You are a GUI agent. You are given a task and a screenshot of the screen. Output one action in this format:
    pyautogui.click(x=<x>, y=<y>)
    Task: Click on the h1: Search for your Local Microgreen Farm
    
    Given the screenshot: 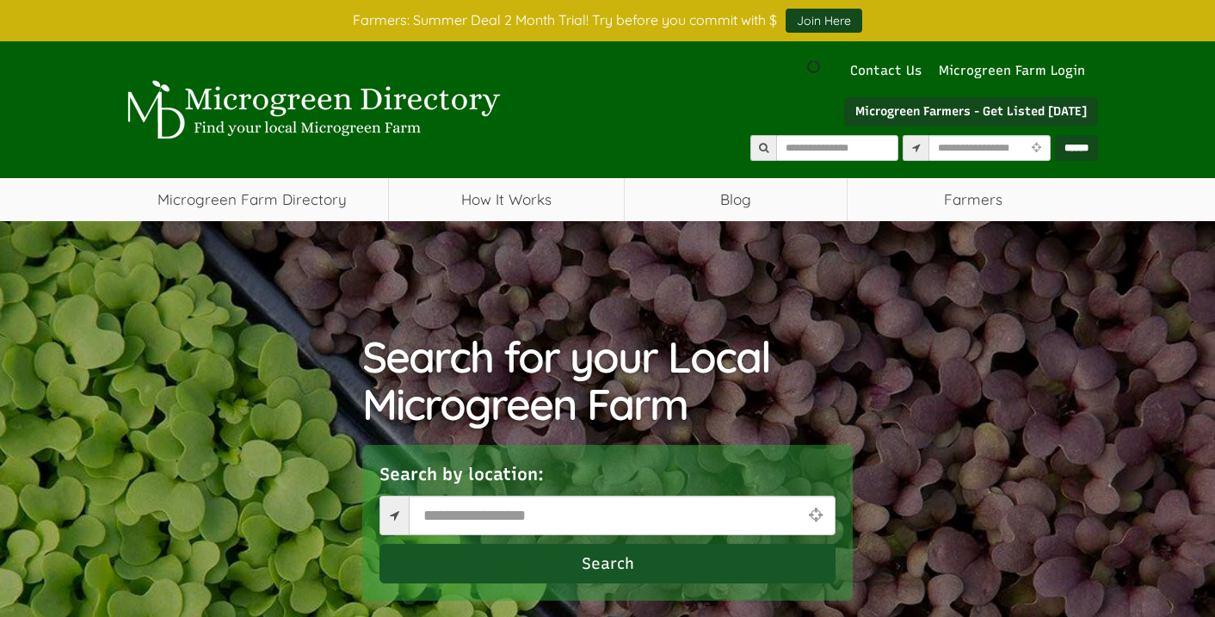 What is the action you would take?
    pyautogui.click(x=608, y=380)
    